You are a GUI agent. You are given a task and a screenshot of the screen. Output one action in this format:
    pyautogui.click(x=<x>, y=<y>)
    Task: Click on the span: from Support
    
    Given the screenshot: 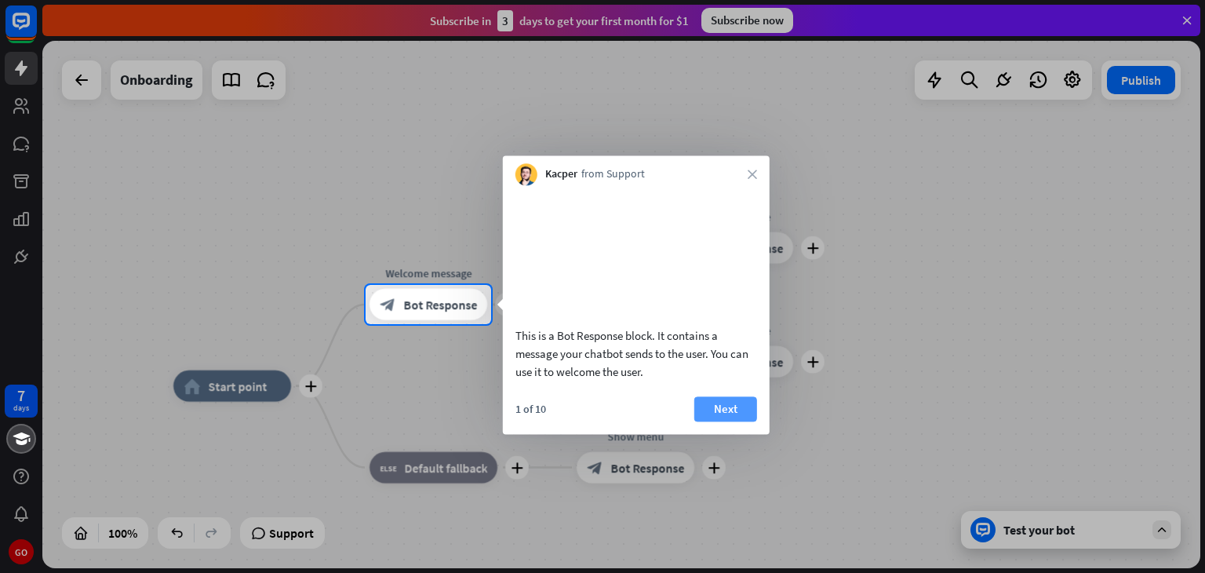 What is the action you would take?
    pyautogui.click(x=613, y=175)
    